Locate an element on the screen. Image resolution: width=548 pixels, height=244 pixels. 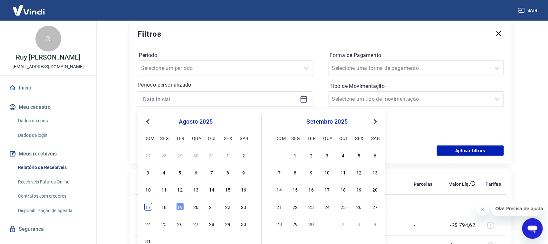
div: Choose quinta-feira, 4 de setembro de 2025 is located at coordinates (343, 155).